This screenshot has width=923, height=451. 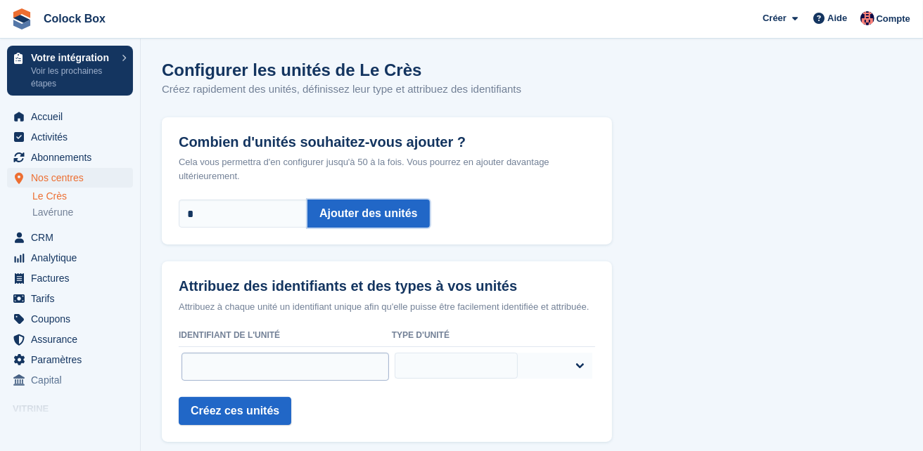 I want to click on th: Identifiant de l'unité, so click(x=285, y=336).